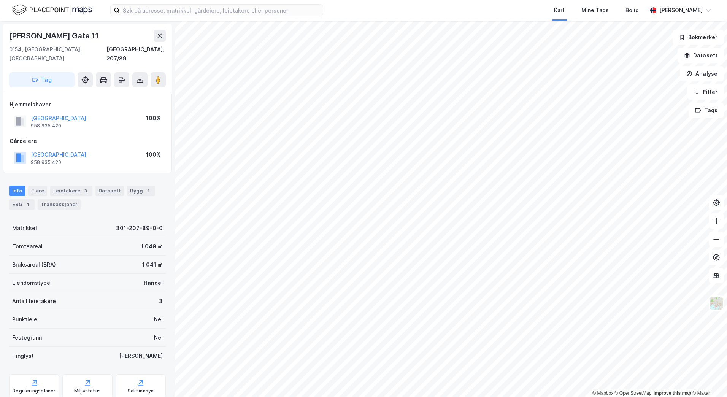  What do you see at coordinates (633, 393) in the screenshot?
I see `a: OpenStreetMap` at bounding box center [633, 393].